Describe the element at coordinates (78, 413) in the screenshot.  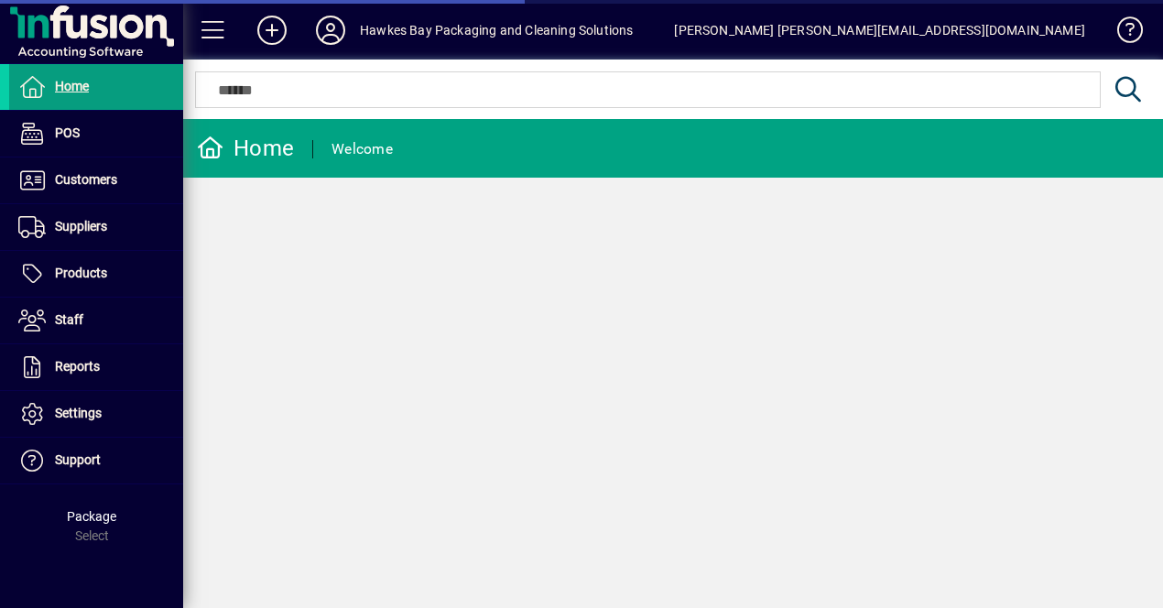
I see `span: Settings` at that location.